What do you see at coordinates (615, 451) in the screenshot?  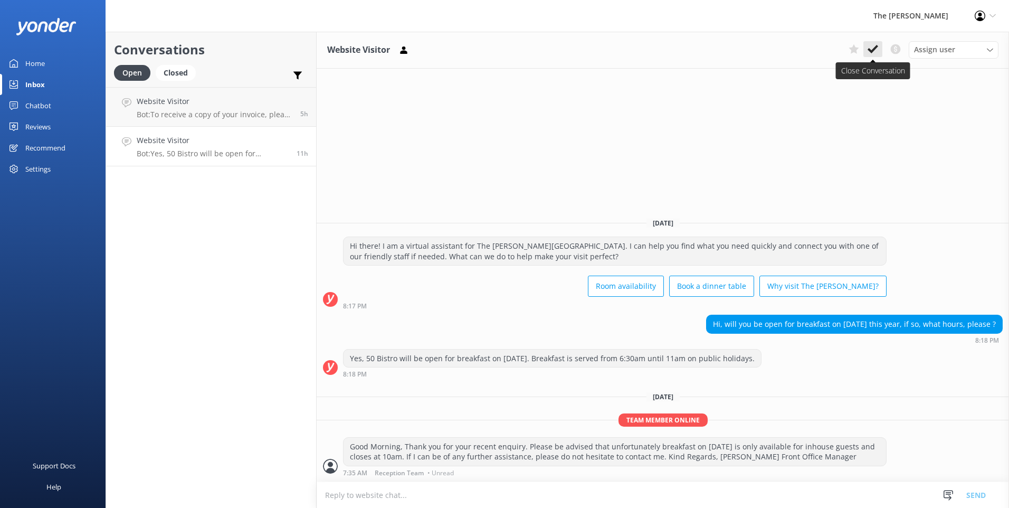 I see `div: Good Morning, Thank you for your recent enquiry. Please be advised that unfortunately breakfast o...` at bounding box center [615, 451].